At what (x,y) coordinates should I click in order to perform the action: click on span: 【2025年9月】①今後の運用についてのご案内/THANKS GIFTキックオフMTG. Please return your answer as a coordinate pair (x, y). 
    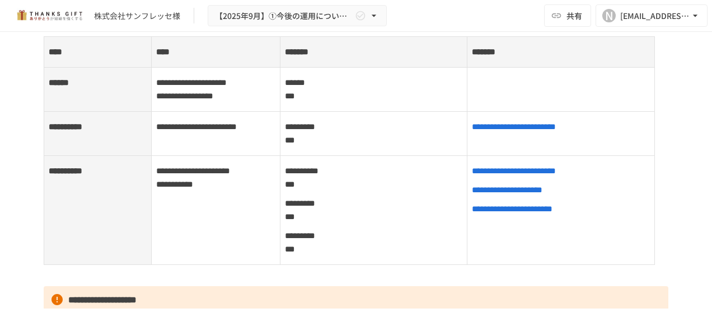
    Looking at the image, I should click on (284, 16).